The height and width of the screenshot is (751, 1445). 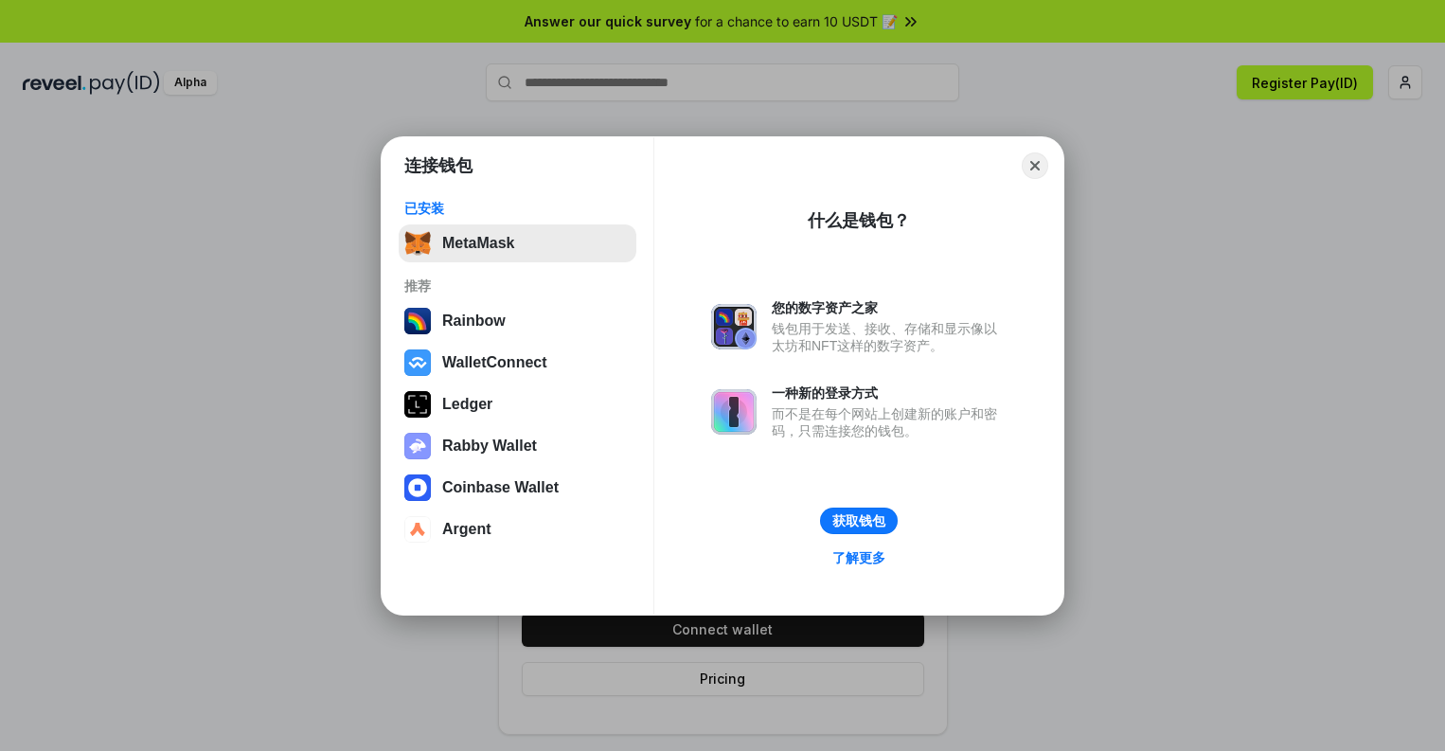 I want to click on div: 一种新的登录方式, so click(x=889, y=393).